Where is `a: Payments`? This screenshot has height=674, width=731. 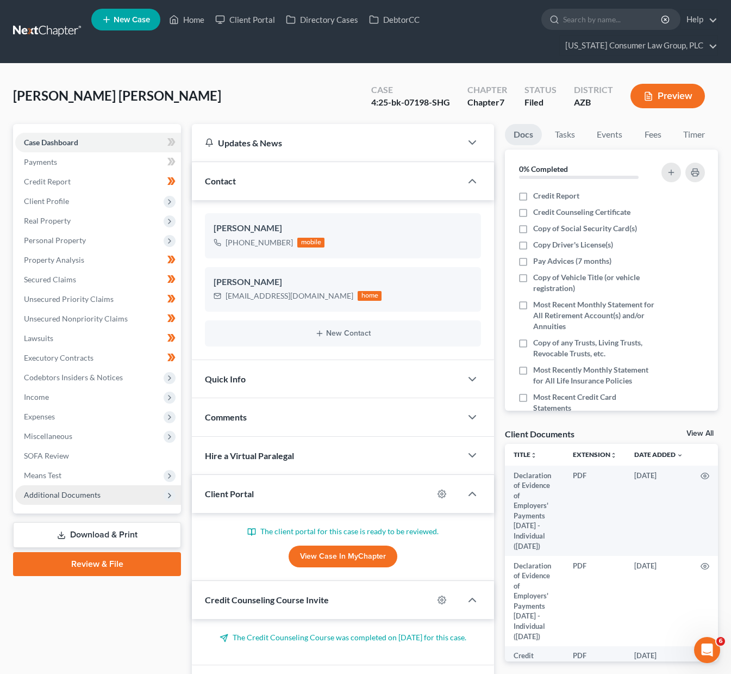 a: Payments is located at coordinates (98, 162).